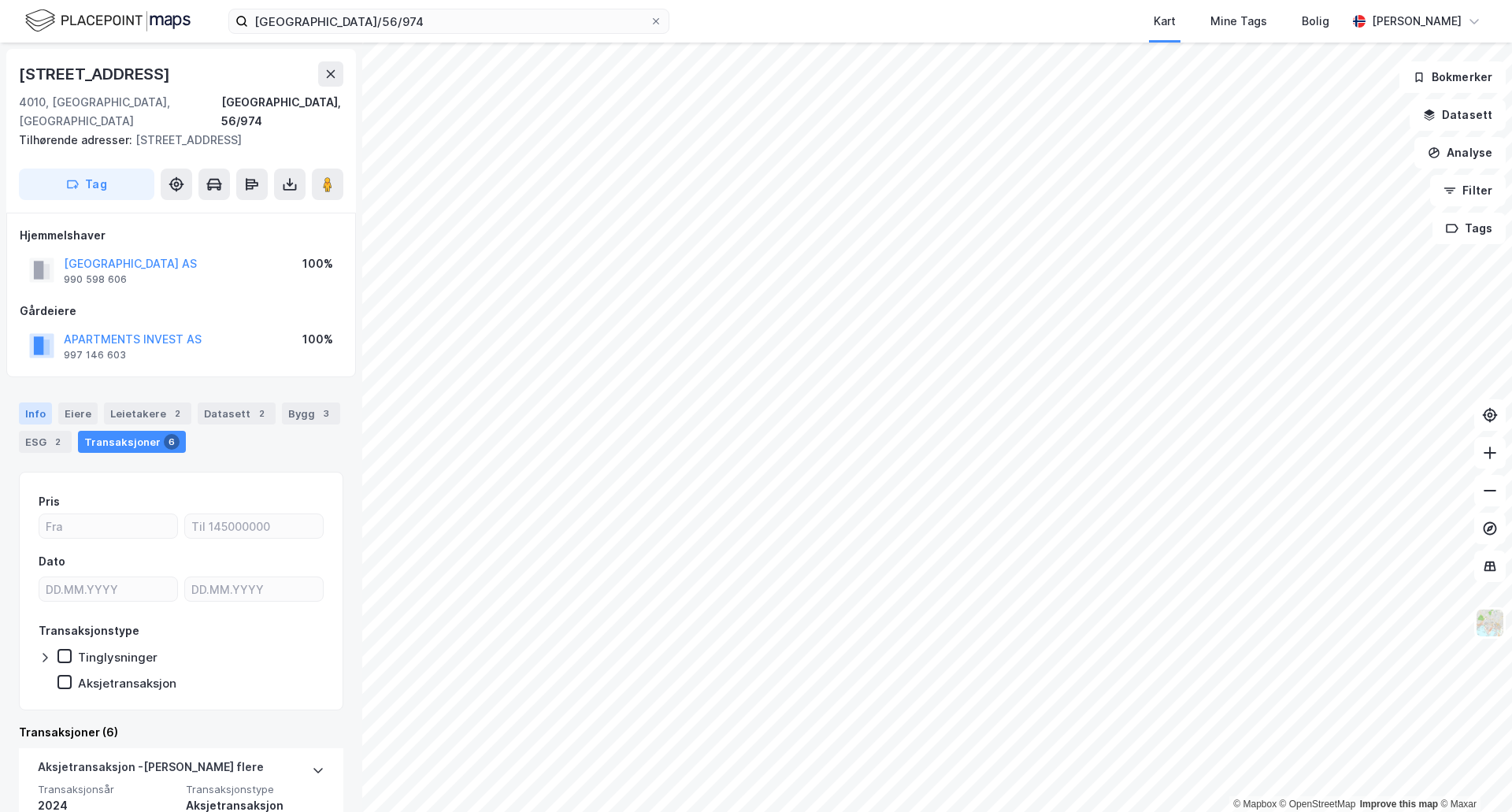 This screenshot has width=1512, height=812. What do you see at coordinates (326, 414) in the screenshot?
I see `div: 3` at bounding box center [326, 414].